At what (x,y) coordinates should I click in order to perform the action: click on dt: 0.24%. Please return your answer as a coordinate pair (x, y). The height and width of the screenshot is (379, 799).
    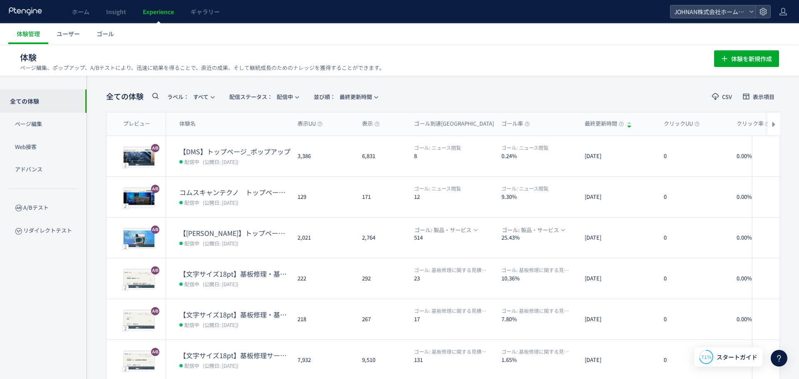
    Looking at the image, I should click on (540, 156).